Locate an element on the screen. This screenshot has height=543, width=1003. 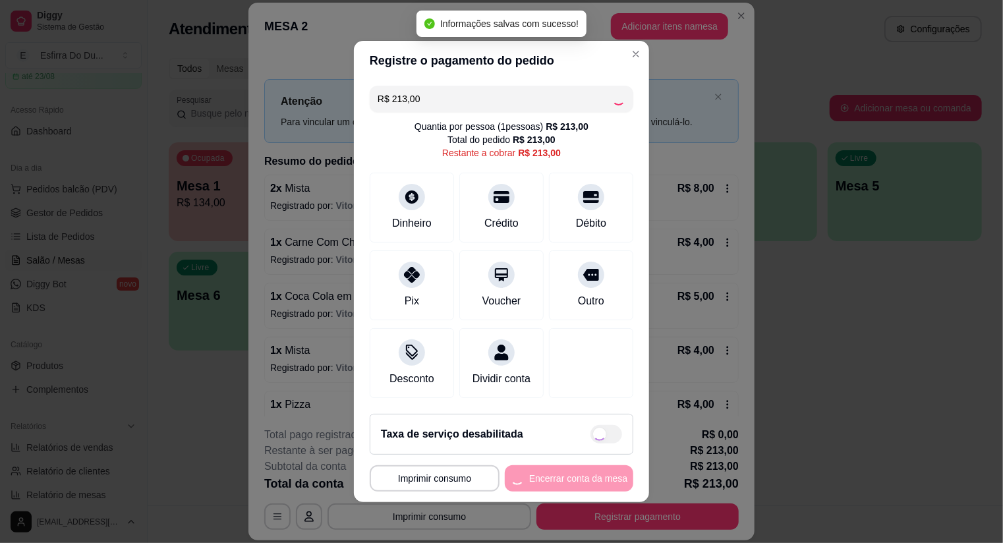
input: Ex.: hambúrguer de cordeiro is located at coordinates (495, 99).